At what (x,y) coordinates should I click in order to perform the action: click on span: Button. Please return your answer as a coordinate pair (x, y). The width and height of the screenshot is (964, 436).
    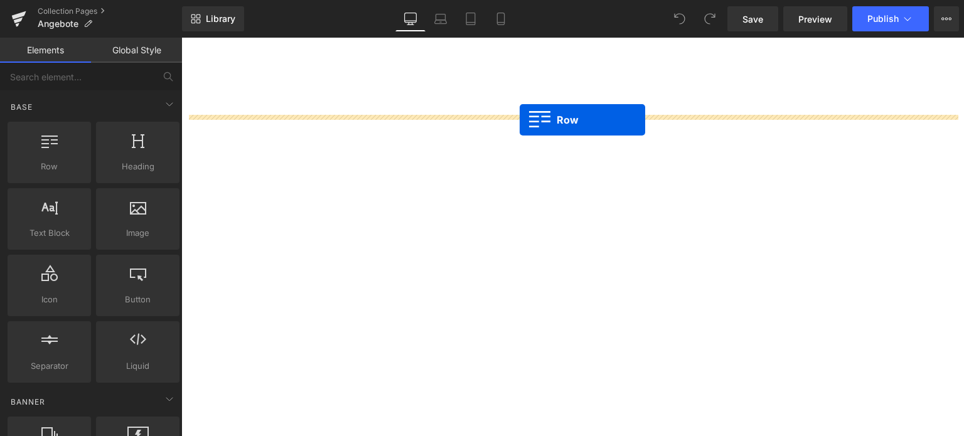
    Looking at the image, I should click on (138, 299).